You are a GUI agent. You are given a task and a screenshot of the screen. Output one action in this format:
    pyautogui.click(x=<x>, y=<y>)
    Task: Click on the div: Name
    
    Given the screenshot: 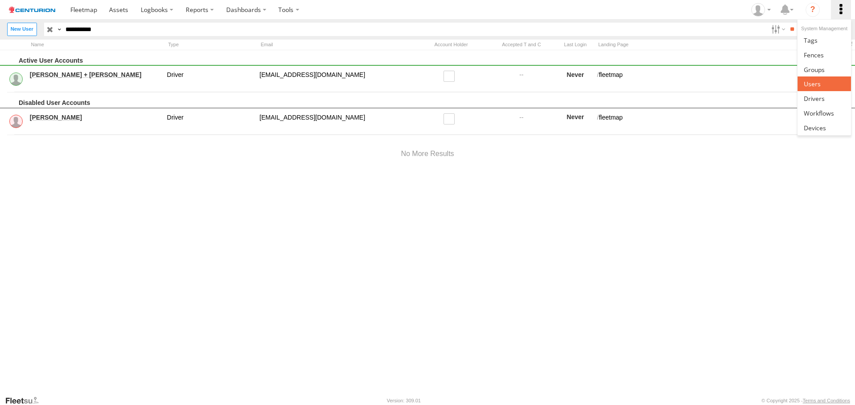 What is the action you would take?
    pyautogui.click(x=95, y=45)
    